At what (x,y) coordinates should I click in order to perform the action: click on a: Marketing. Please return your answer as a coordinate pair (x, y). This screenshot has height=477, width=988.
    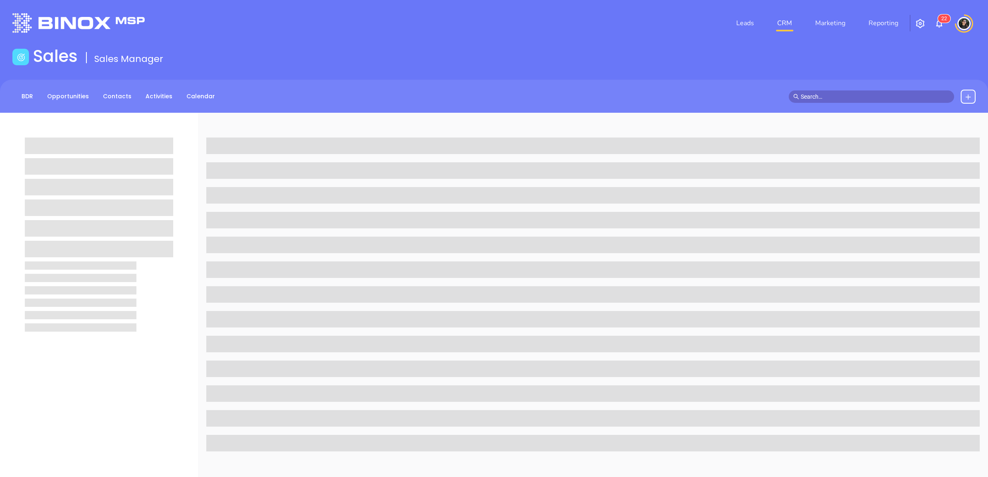
    Looking at the image, I should click on (830, 23).